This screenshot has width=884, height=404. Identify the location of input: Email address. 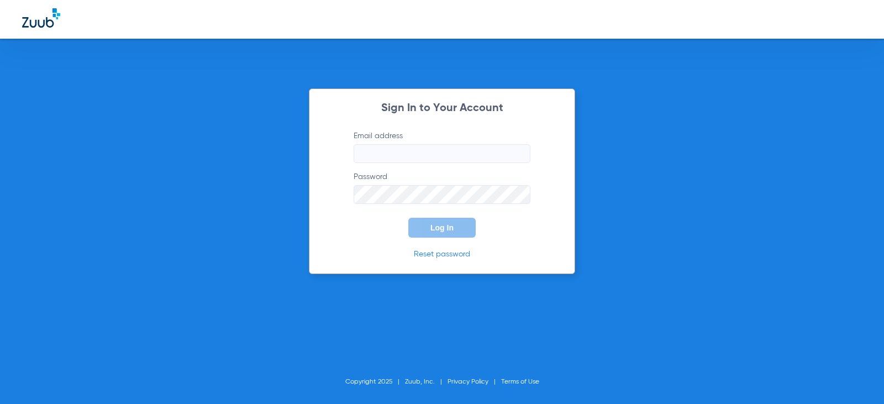
(442, 154).